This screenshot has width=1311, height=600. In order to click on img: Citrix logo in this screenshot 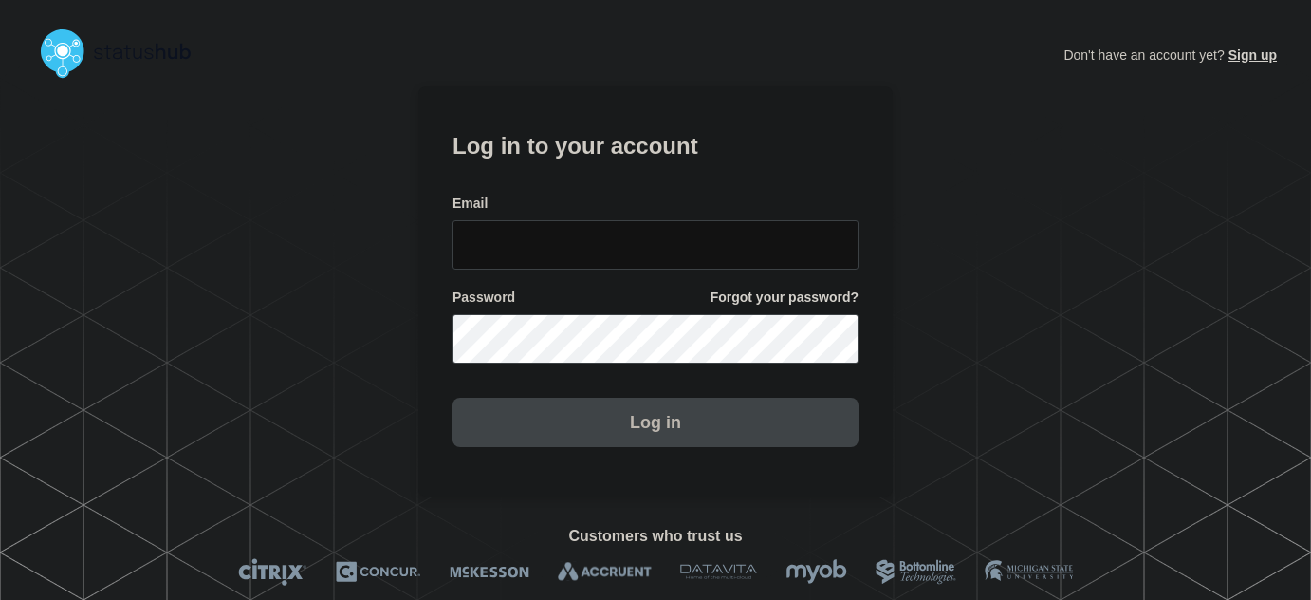, I will do `click(272, 571)`.